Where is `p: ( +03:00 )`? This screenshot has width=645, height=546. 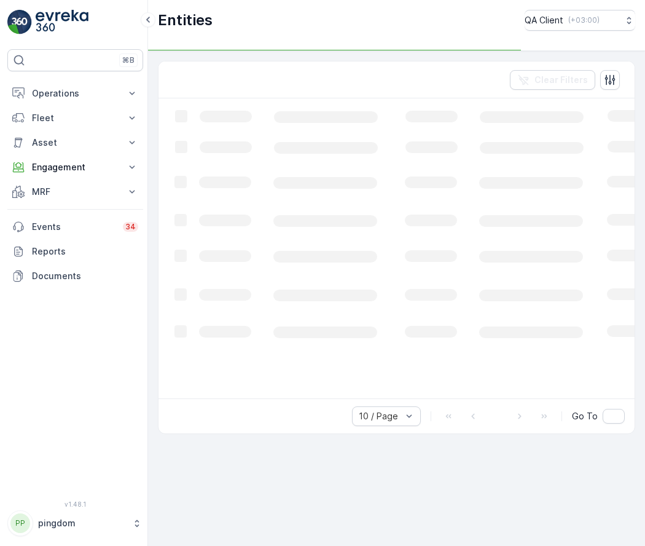
p: ( +03:00 ) is located at coordinates (584, 20).